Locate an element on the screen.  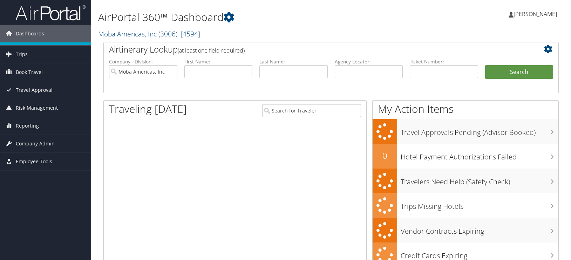
h3: Vendor Contracts Expiring is located at coordinates (479, 230).